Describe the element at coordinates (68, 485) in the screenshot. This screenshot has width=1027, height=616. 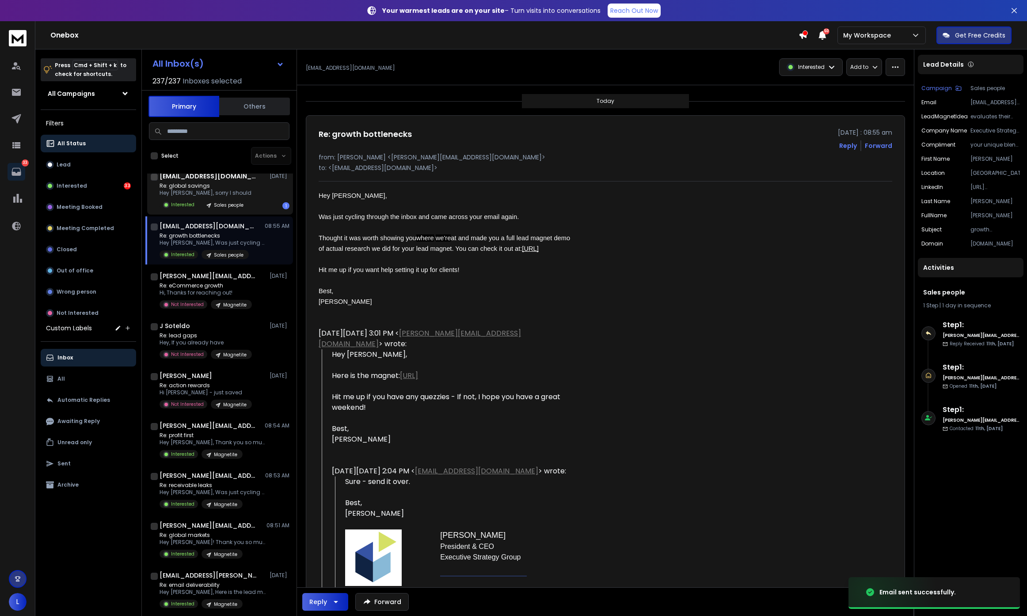
I see `p: Archive` at that location.